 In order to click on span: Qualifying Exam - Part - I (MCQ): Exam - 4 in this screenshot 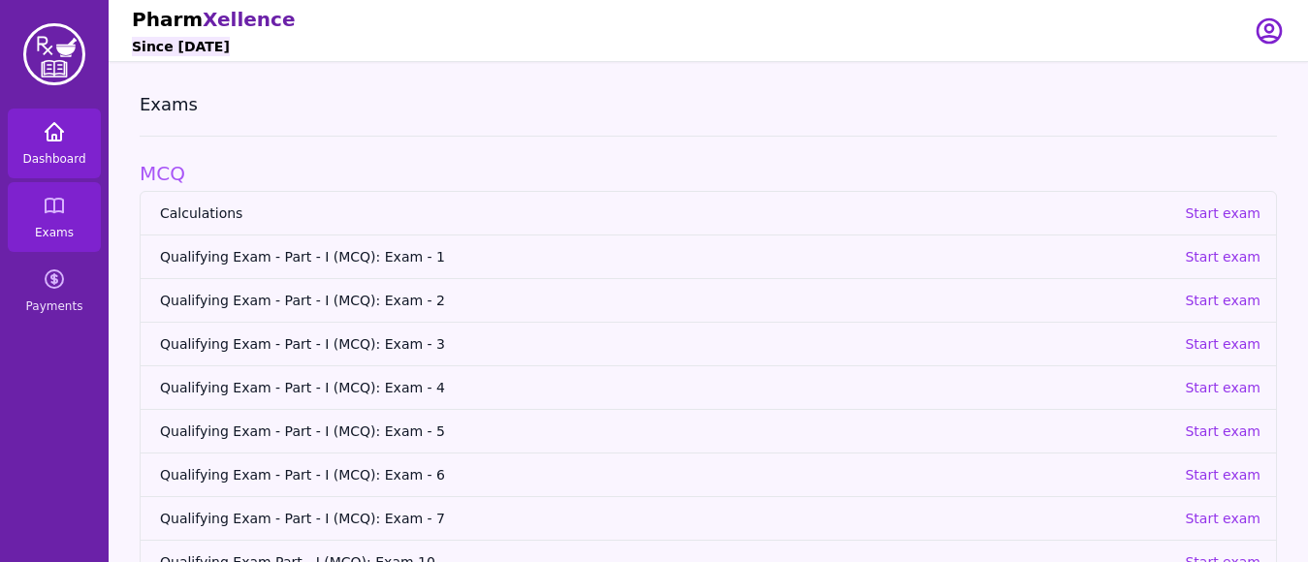, I will do `click(664, 388)`.